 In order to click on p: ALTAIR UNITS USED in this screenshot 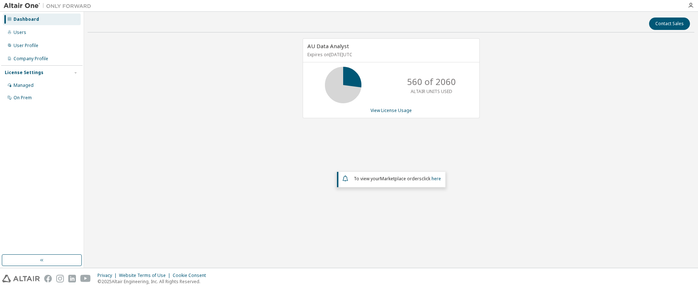, I will do `click(431, 91)`.